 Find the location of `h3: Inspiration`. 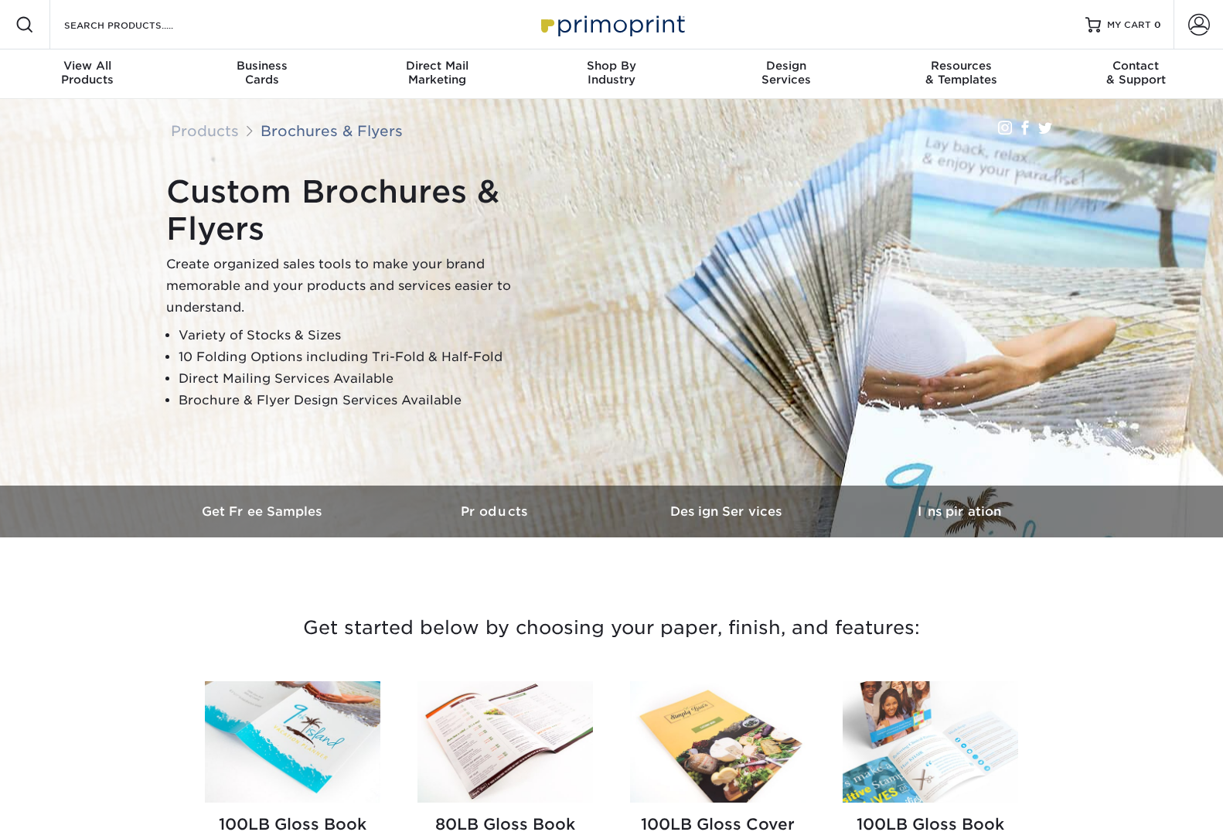

h3: Inspiration is located at coordinates (959, 511).